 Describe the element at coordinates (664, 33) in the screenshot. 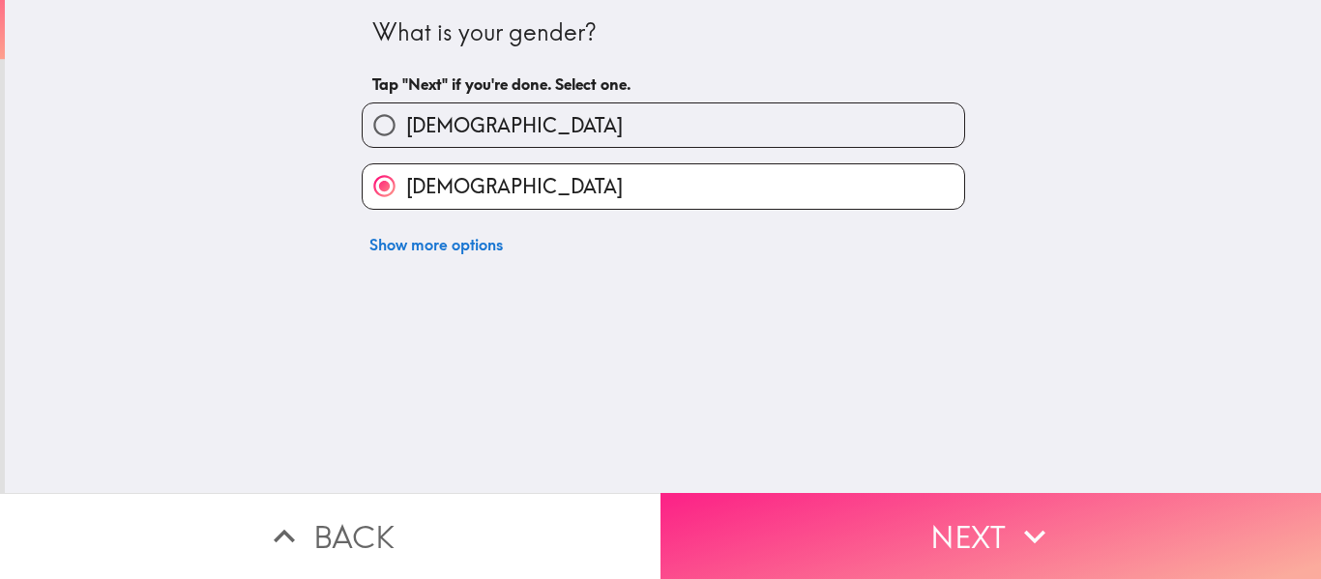

I see `div: What is your gender?` at that location.